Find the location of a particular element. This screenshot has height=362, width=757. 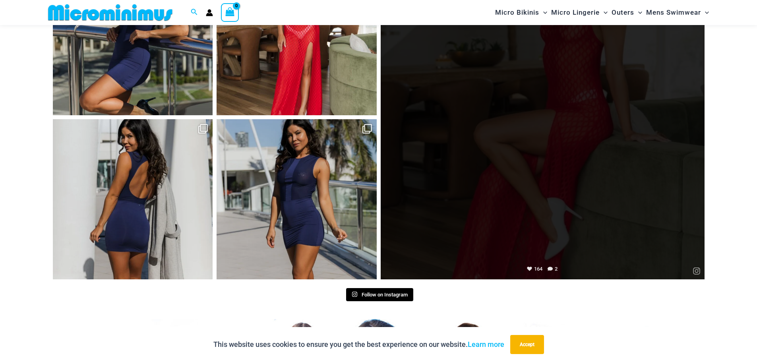

a: OutersMenu ToggleMenu Toggle is located at coordinates (627, 12).